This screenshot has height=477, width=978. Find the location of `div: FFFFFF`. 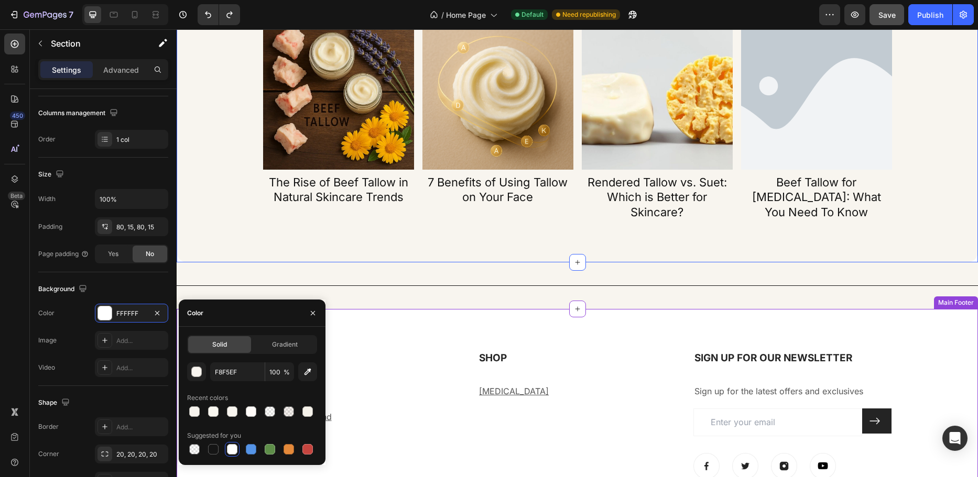

div: FFFFFF is located at coordinates (131, 314).